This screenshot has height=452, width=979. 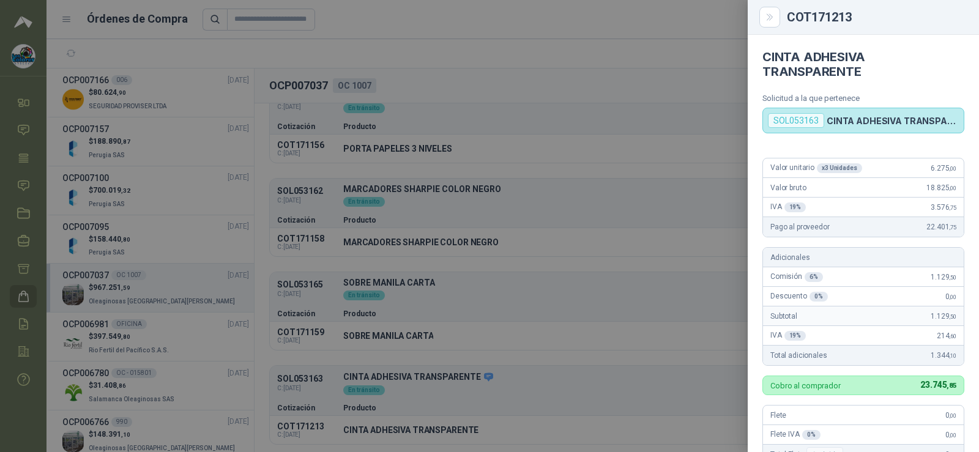 I want to click on p: CINTA ADHESIVA TRANSPARENTE, so click(x=893, y=121).